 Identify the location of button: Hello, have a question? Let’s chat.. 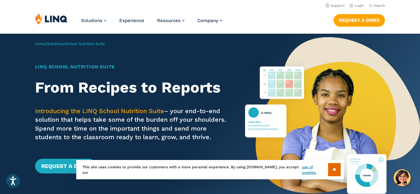
(402, 178).